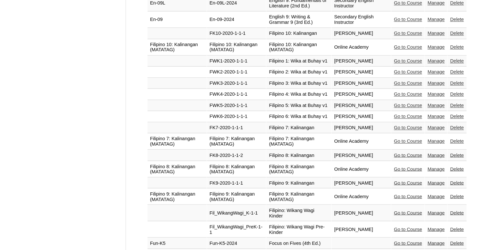  I want to click on td: Filipino 1: Wika at Buhay v1, so click(298, 61).